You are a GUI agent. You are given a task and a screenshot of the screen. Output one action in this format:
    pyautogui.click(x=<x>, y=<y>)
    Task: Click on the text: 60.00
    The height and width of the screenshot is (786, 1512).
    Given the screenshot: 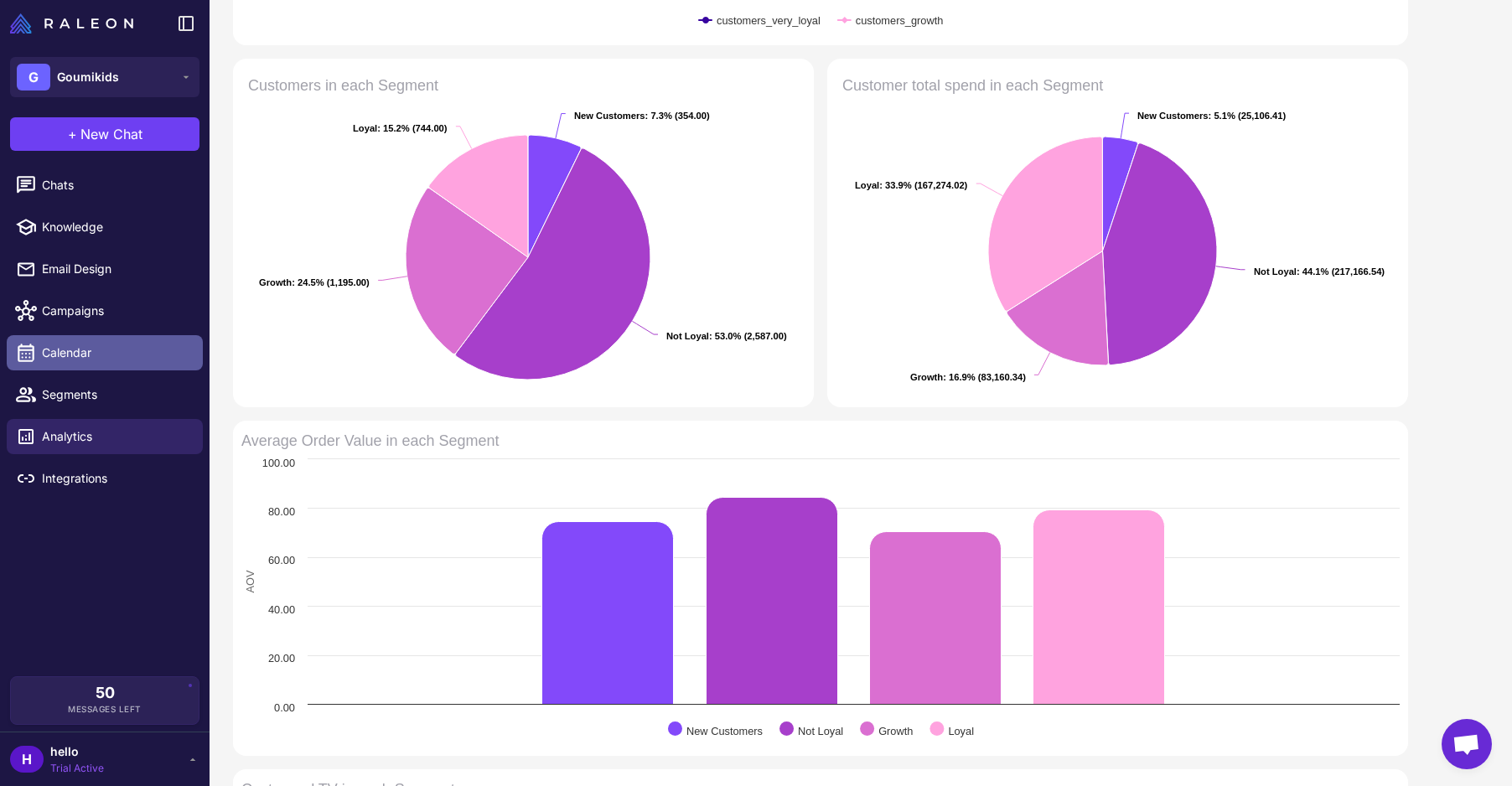 What is the action you would take?
    pyautogui.click(x=282, y=560)
    